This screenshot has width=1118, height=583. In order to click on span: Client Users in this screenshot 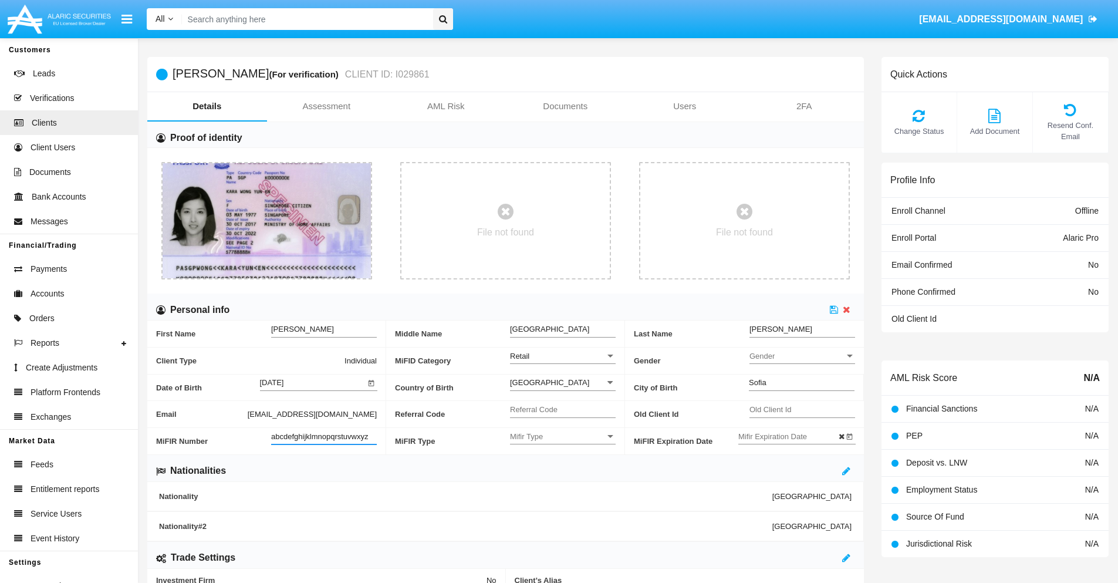, I will do `click(53, 147)`.